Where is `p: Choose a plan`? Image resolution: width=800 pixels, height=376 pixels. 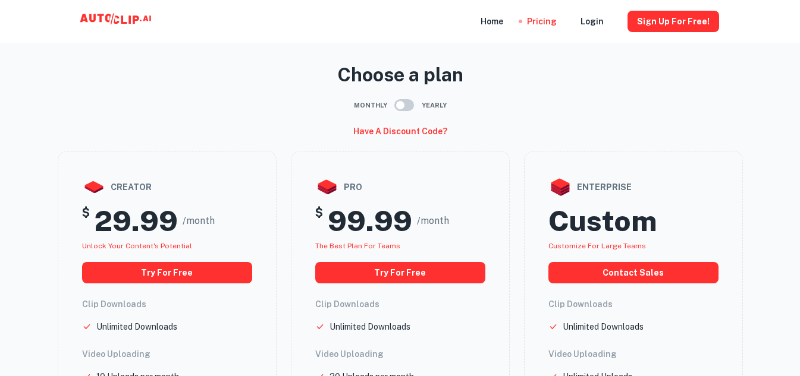 p: Choose a plan is located at coordinates (400, 75).